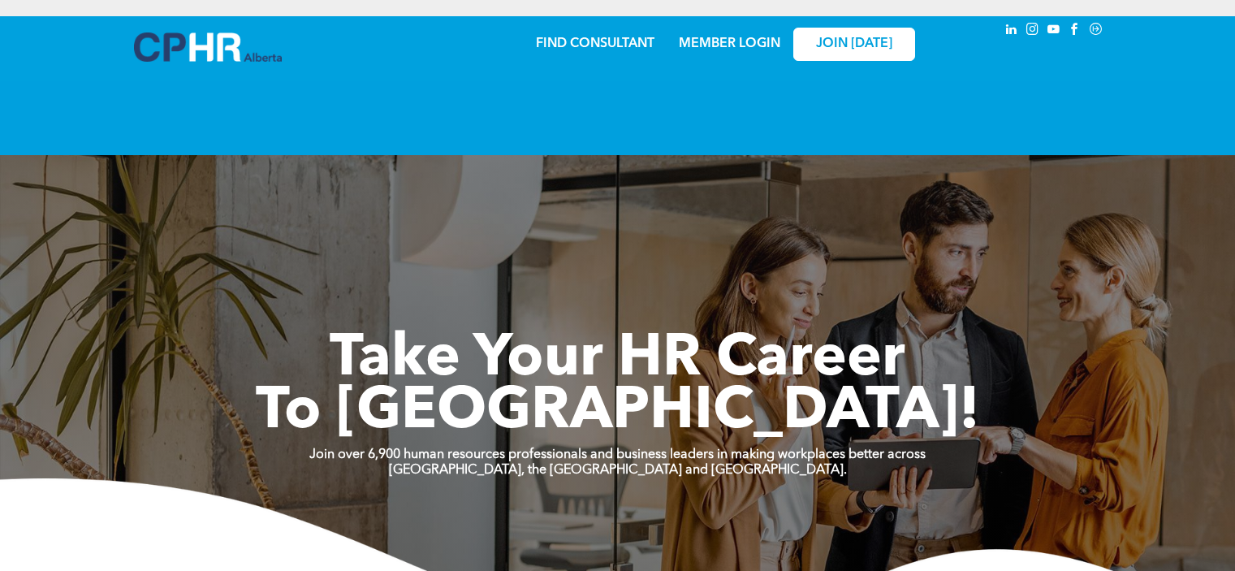 This screenshot has height=571, width=1235. What do you see at coordinates (1096, 31) in the screenshot?
I see `a: Social network` at bounding box center [1096, 31].